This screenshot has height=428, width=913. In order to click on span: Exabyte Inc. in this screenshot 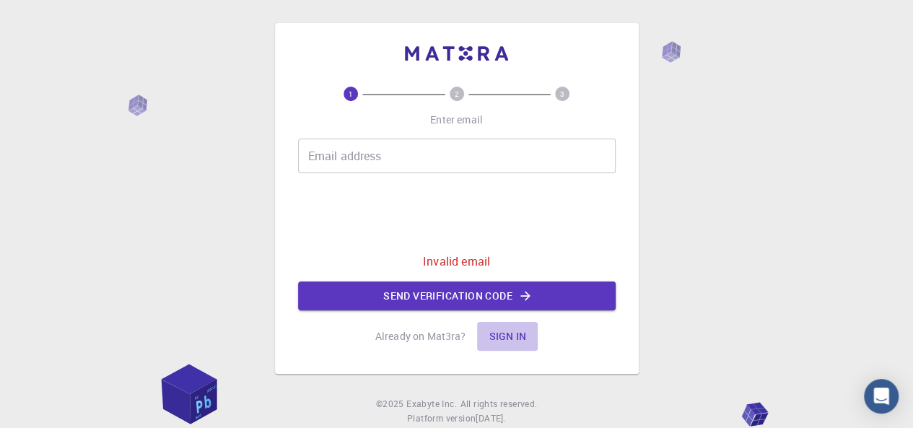, I will do `click(431, 403)`.